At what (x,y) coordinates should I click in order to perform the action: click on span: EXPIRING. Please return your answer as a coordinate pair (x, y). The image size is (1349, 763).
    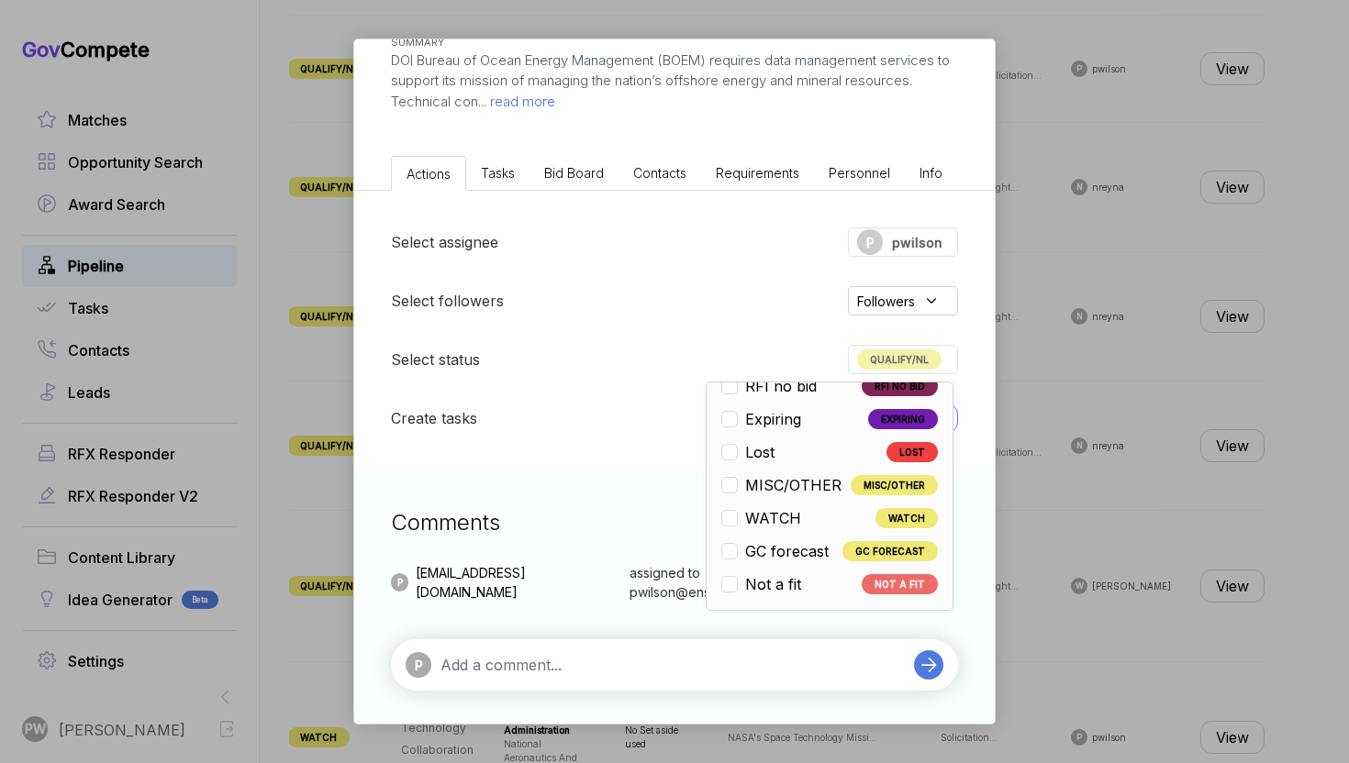
    Looking at the image, I should click on (903, 419).